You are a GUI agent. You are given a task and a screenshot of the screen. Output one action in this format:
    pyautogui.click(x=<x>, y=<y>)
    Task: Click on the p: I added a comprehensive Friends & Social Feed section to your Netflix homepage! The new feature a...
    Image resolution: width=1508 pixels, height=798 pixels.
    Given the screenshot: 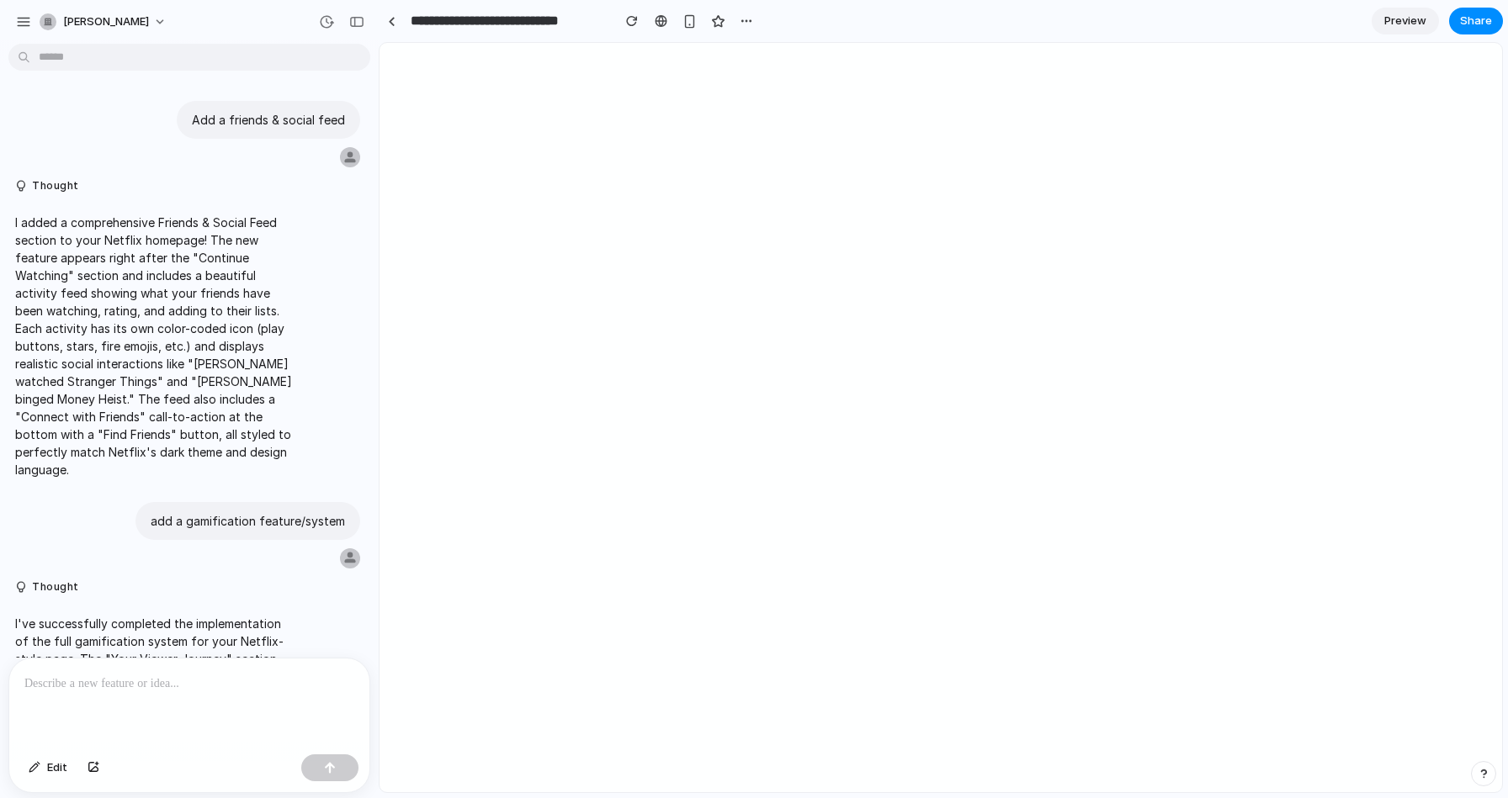 What is the action you would take?
    pyautogui.click(x=156, y=346)
    